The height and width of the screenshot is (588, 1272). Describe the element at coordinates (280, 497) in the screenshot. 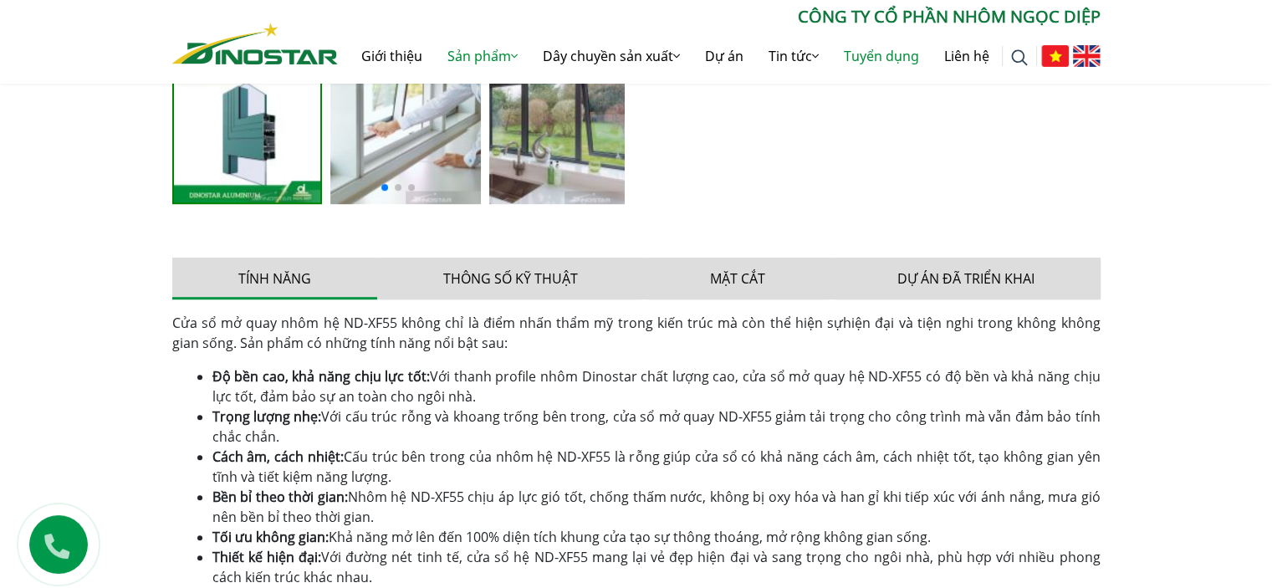

I see `strong: Bền bỉ theo thời gian:` at that location.